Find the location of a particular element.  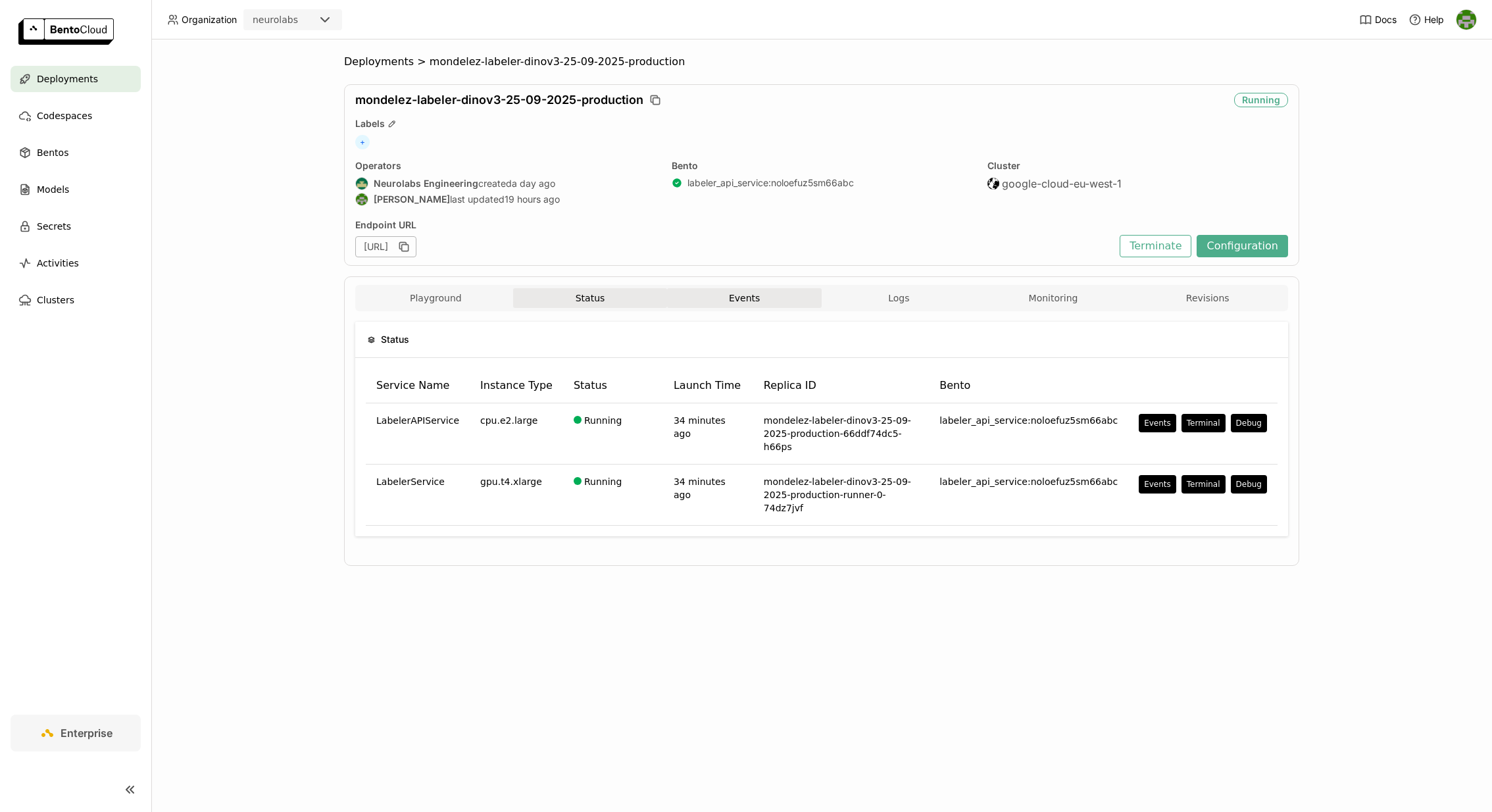

div: Labels is located at coordinates (821, 124).